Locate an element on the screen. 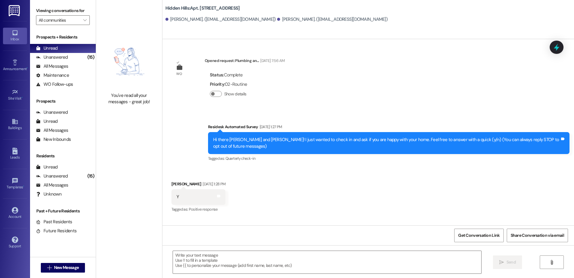 The image size is (574, 278). div: Residesk Automated Survey is located at coordinates (389, 128).